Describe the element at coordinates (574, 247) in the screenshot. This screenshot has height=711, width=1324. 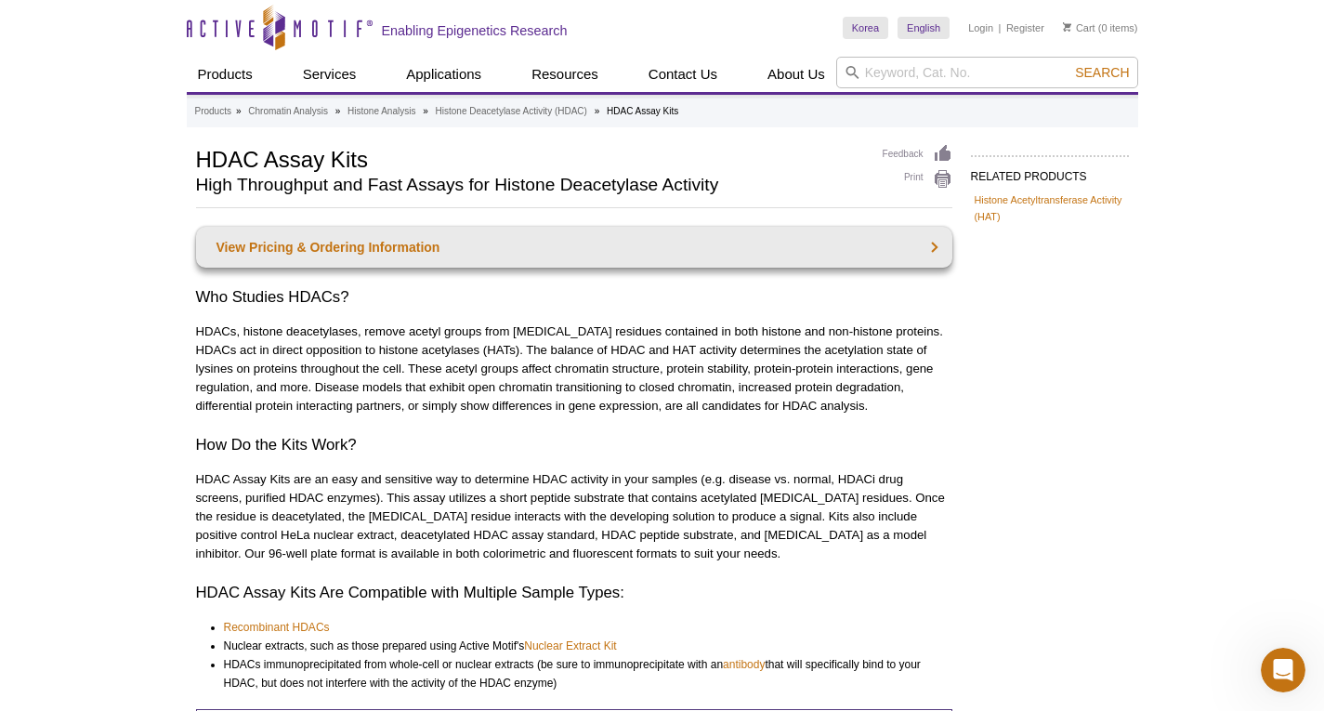
I see `a: View Pricing & Ordering Information` at that location.